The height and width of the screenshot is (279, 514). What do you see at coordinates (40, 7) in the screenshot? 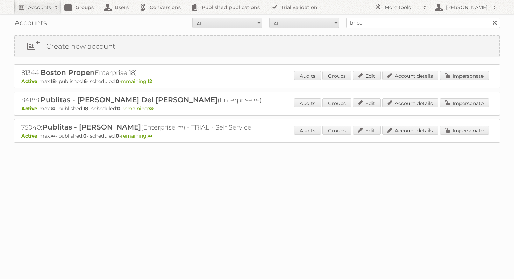
I see `h2: Accounts` at bounding box center [40, 7].